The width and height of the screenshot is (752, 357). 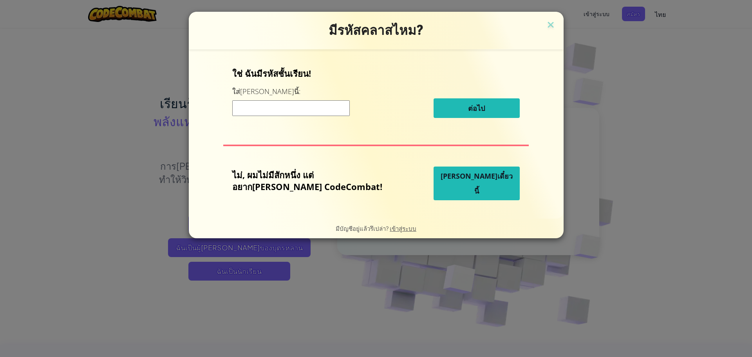 I want to click on span: มีรหัสคลาสไหม?, so click(x=376, y=30).